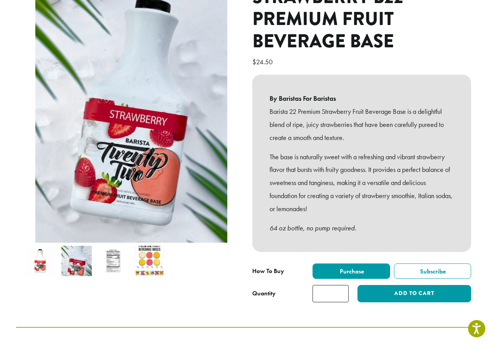 Image resolution: width=493 pixels, height=345 pixels. Describe the element at coordinates (433, 271) in the screenshot. I see `span: Subscribe` at that location.